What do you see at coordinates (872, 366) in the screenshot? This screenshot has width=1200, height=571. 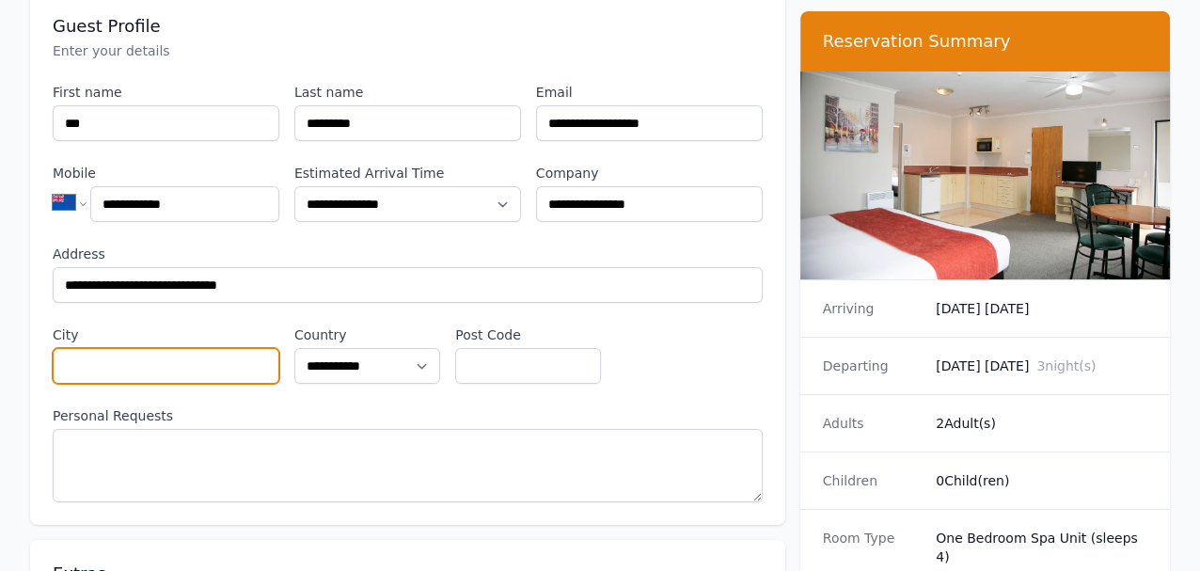 I see `dt: Departing` at bounding box center [872, 366].